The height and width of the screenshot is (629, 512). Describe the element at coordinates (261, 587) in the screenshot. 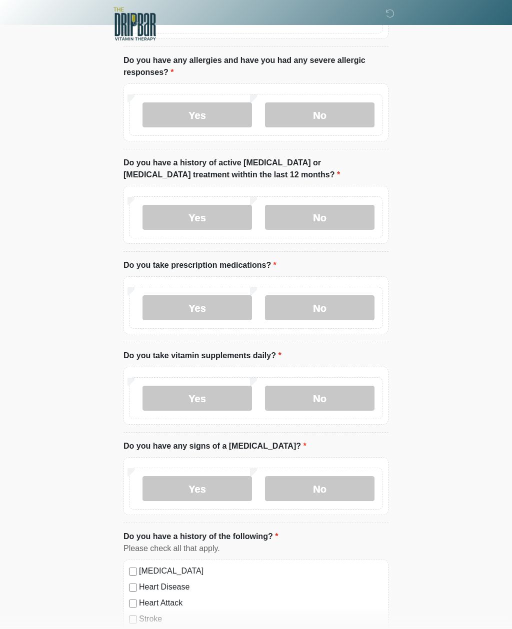

I see `label: Heart Disease` at that location.